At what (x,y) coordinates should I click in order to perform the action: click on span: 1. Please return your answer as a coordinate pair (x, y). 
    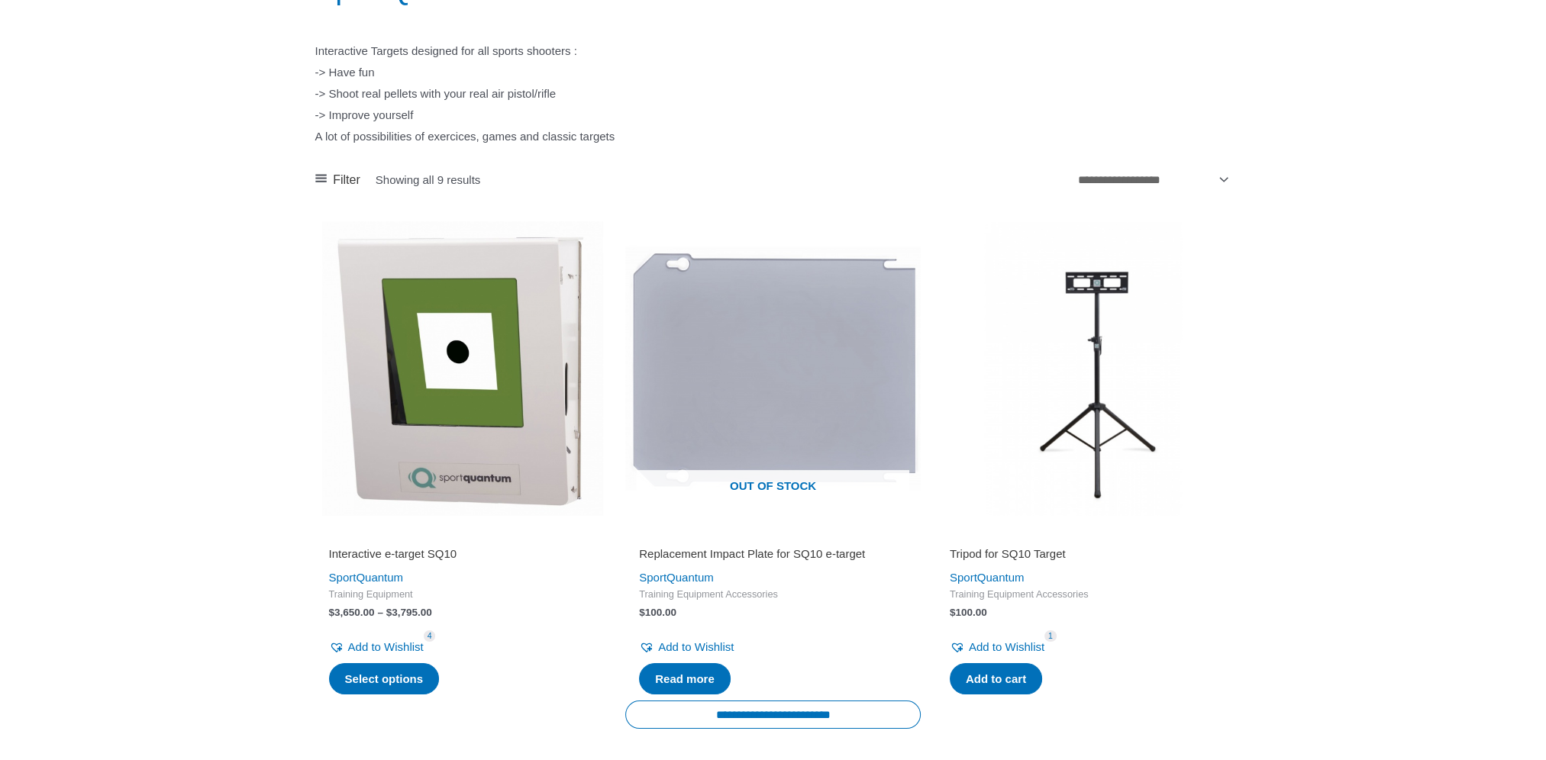
    Looking at the image, I should click on (1051, 636).